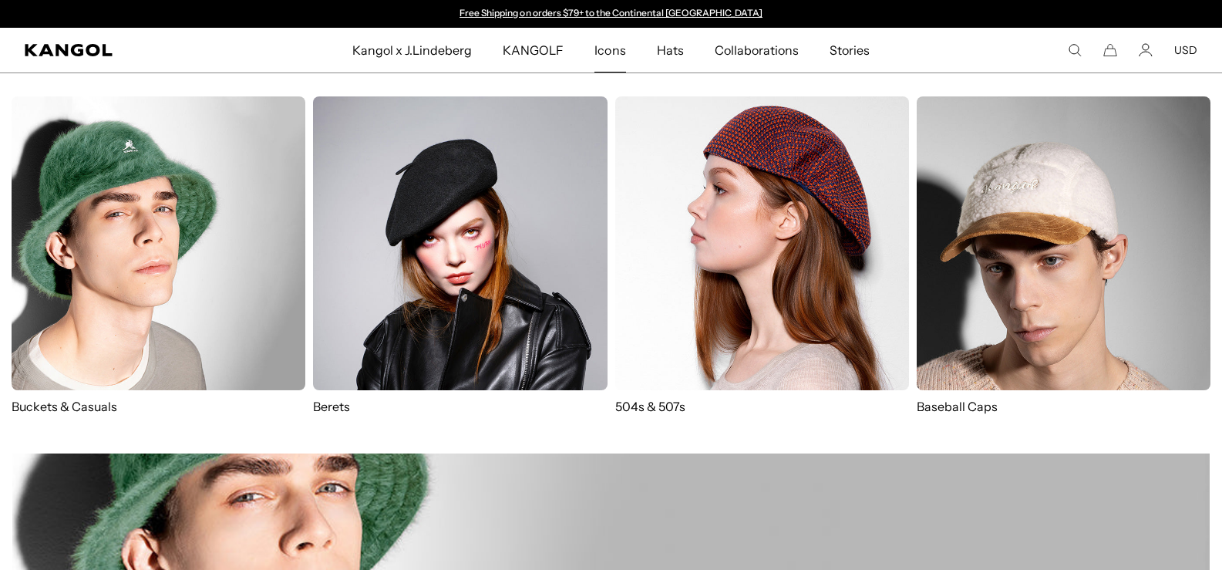 This screenshot has height=570, width=1222. Describe the element at coordinates (849, 50) in the screenshot. I see `span: Stories` at that location.